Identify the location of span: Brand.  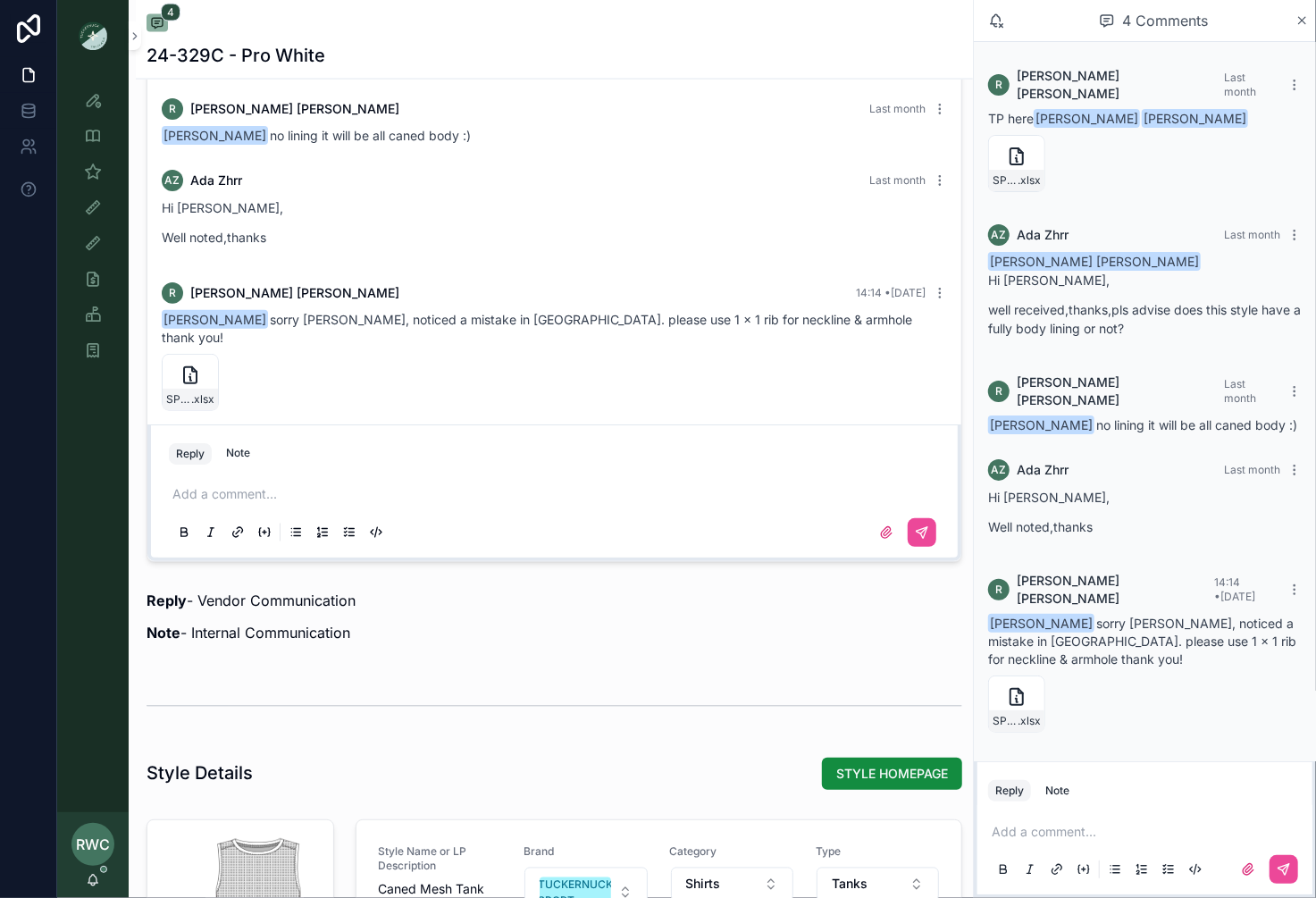
(585, 852).